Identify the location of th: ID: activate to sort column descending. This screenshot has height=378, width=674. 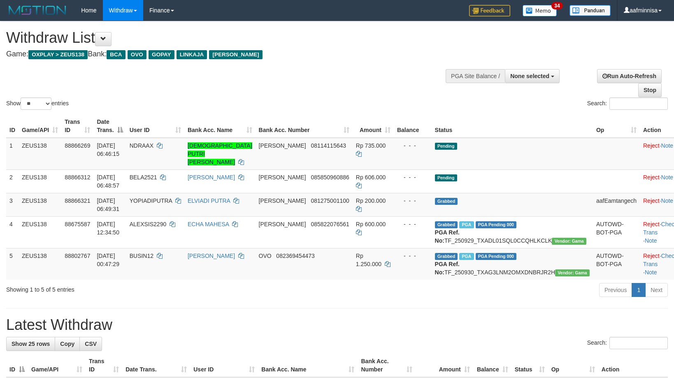
(17, 365).